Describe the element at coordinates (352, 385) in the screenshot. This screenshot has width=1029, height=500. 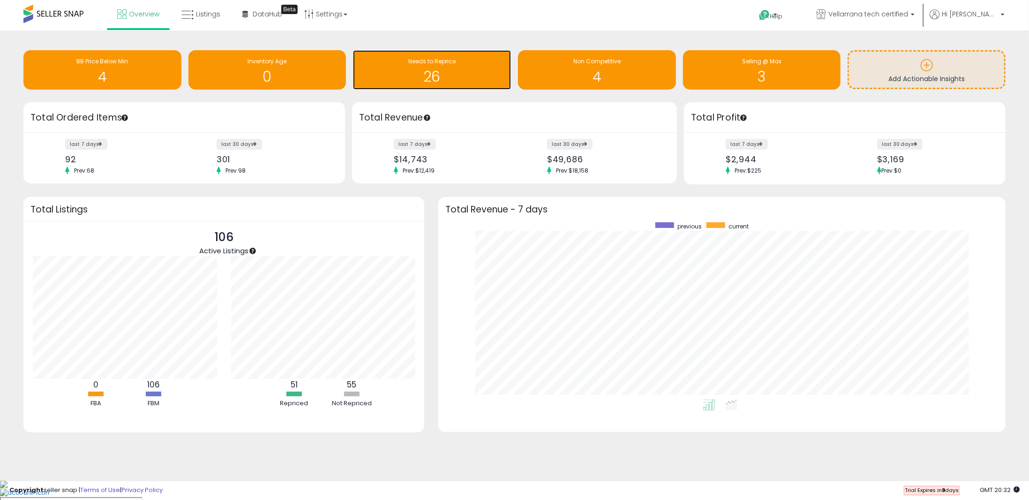
I see `b: 55` at that location.